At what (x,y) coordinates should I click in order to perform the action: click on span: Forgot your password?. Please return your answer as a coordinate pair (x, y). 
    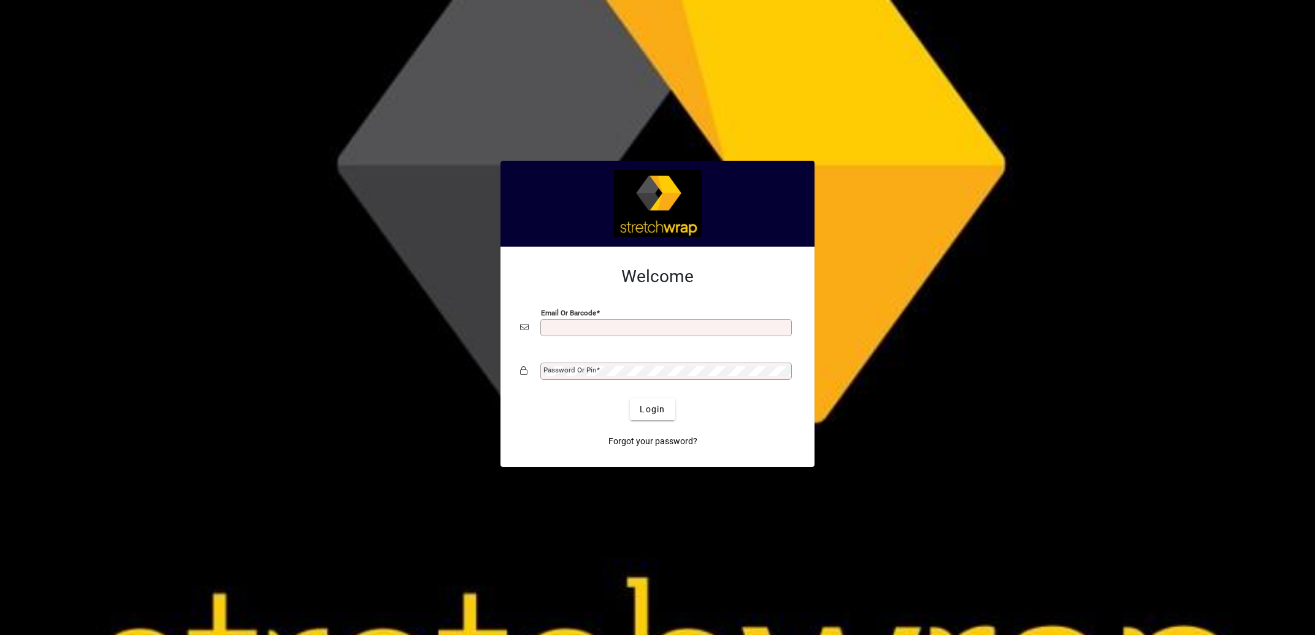
    Looking at the image, I should click on (652, 441).